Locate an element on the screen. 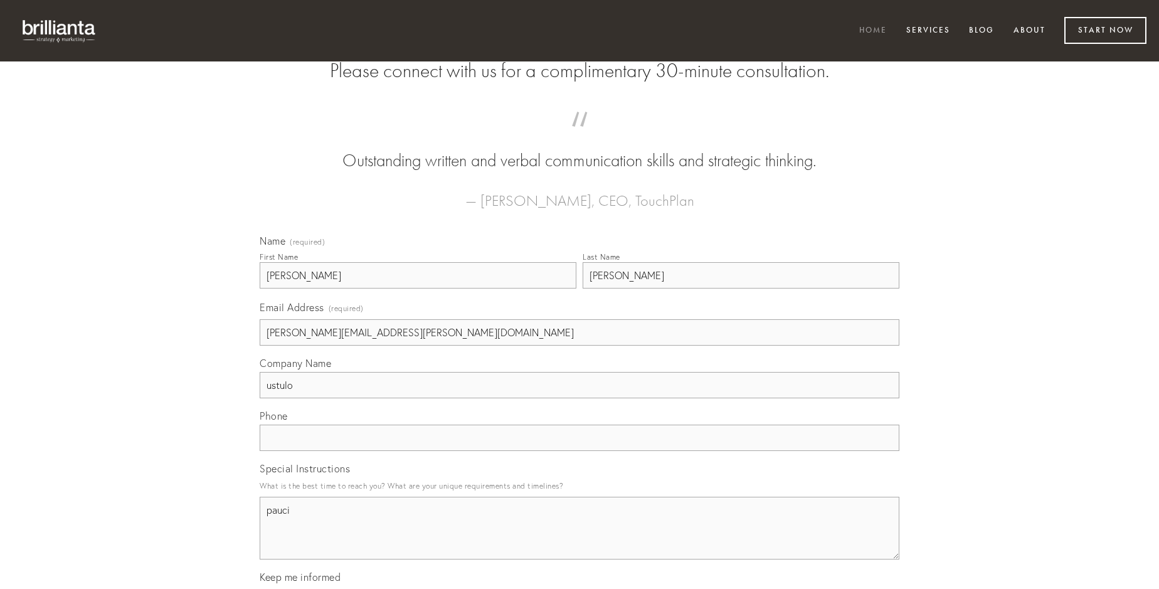 The image size is (1159, 589). blockquote: Outstanding written and verbal communication skills and strategic thinking. is located at coordinates (580, 149).